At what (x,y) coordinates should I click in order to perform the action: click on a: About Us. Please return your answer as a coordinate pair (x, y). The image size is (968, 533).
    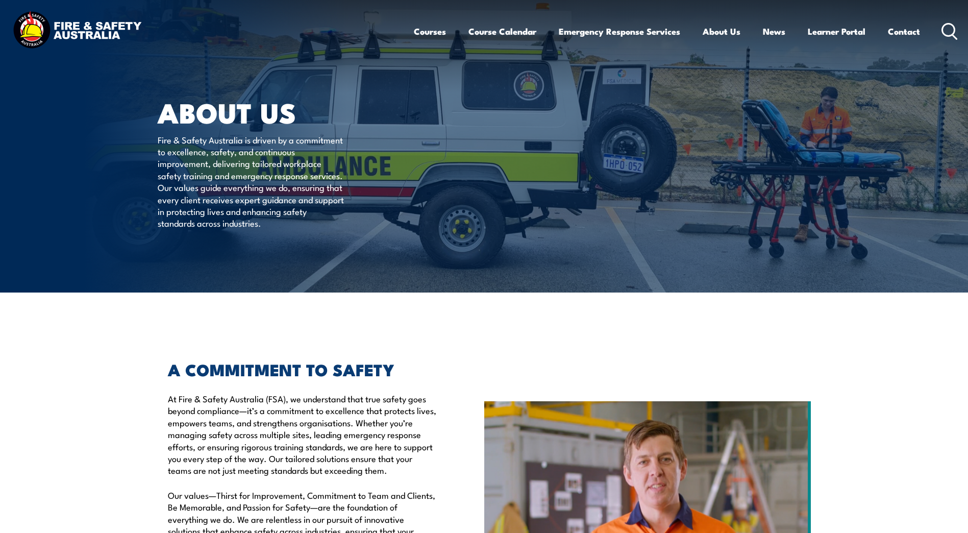
    Looking at the image, I should click on (722, 31).